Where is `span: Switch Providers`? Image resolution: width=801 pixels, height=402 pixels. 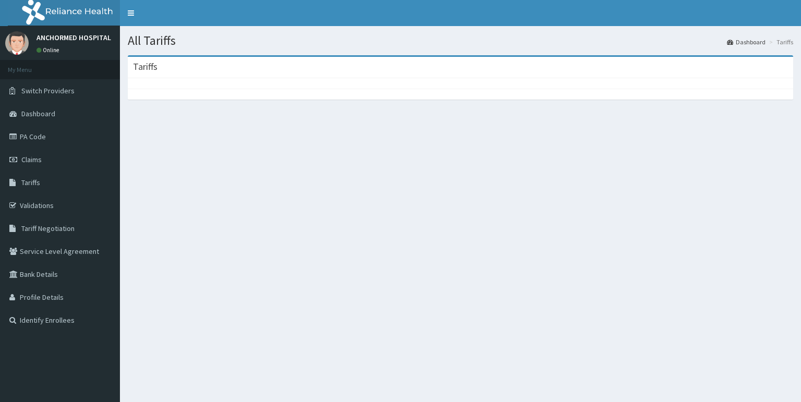 span: Switch Providers is located at coordinates (48, 91).